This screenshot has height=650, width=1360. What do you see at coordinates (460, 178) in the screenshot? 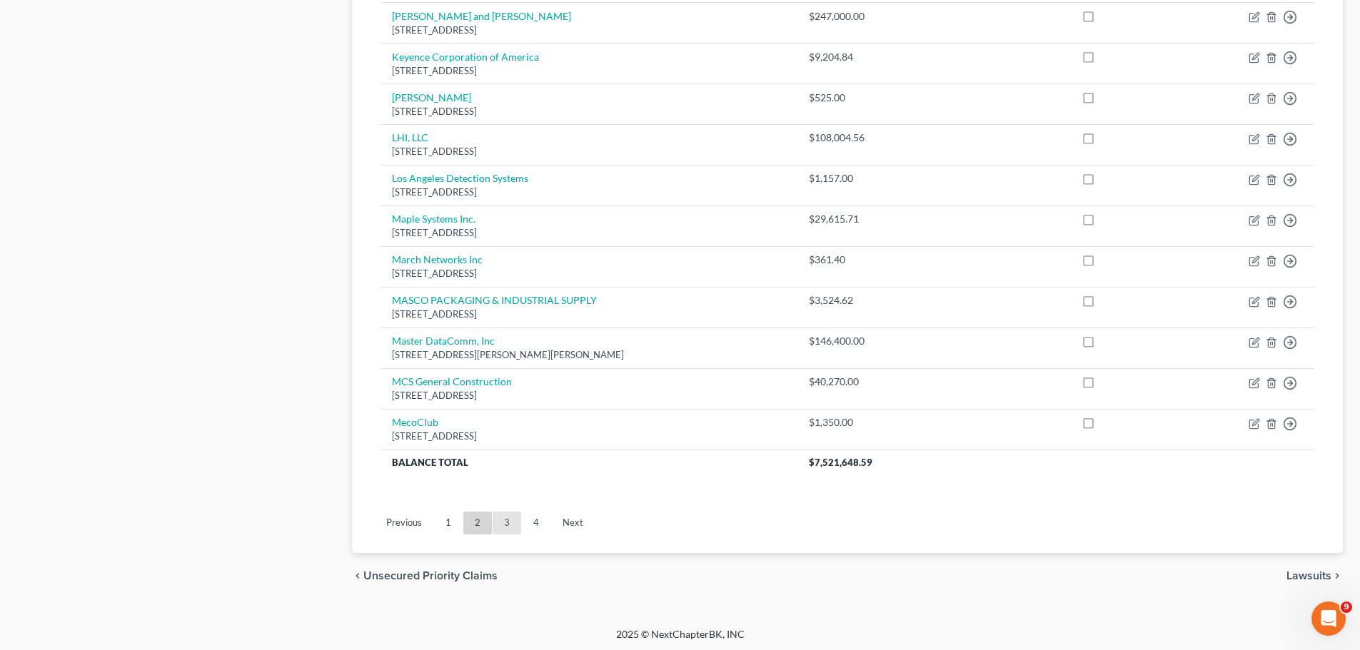
I see `a: Los Angeles Detection Systems` at bounding box center [460, 178].